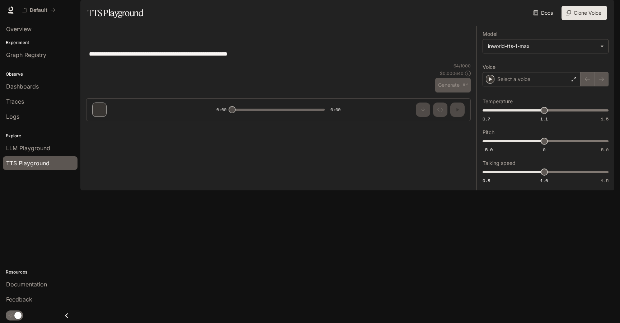  I want to click on a: Docs, so click(544, 13).